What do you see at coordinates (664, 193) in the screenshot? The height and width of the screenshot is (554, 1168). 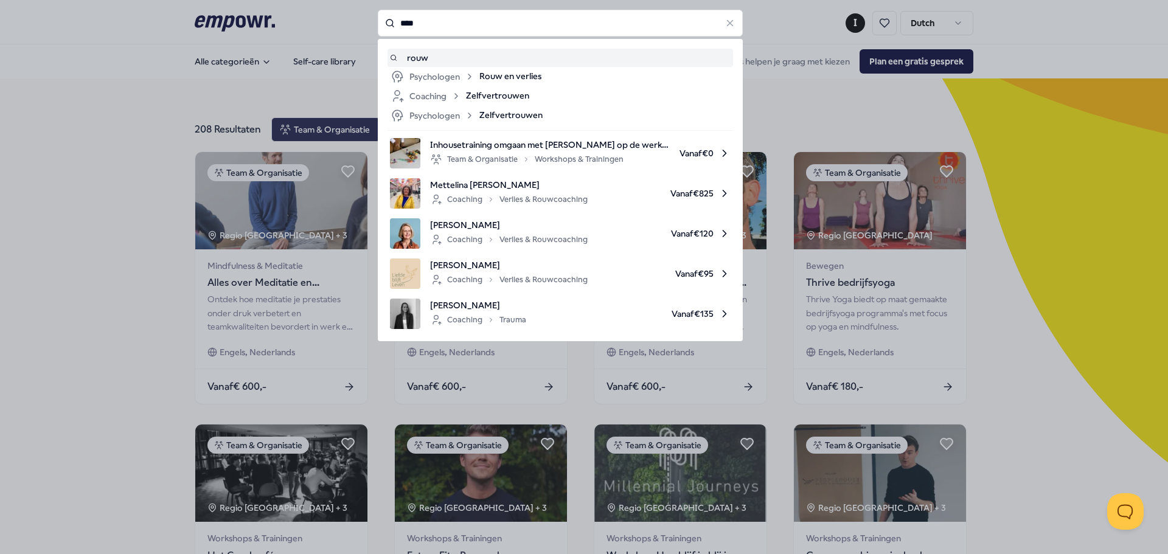 I see `span: Vanaf € 825` at bounding box center [664, 193].